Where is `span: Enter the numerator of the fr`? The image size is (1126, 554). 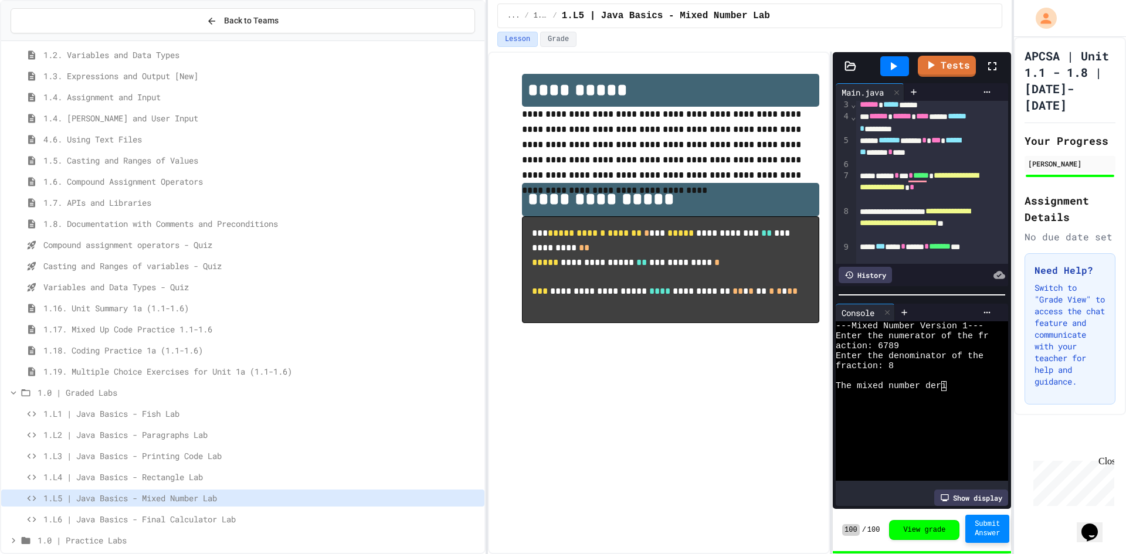
span: Enter the numerator of the fr is located at coordinates (912, 336).